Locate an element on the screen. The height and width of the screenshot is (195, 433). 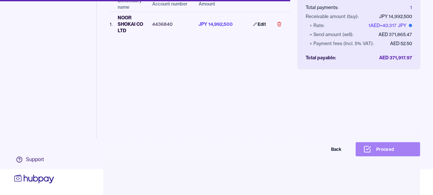
td: 1 . is located at coordinates (111, 24).